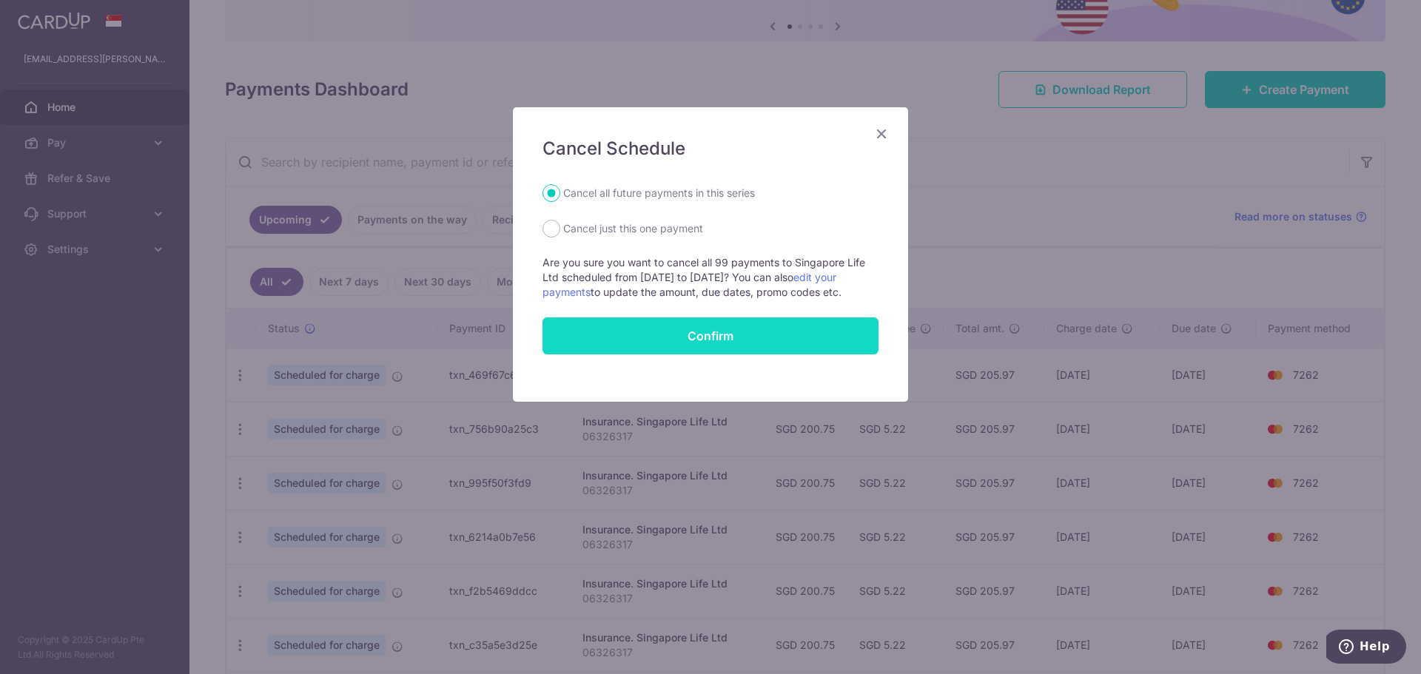  I want to click on label: Cancel just this one payment, so click(633, 229).